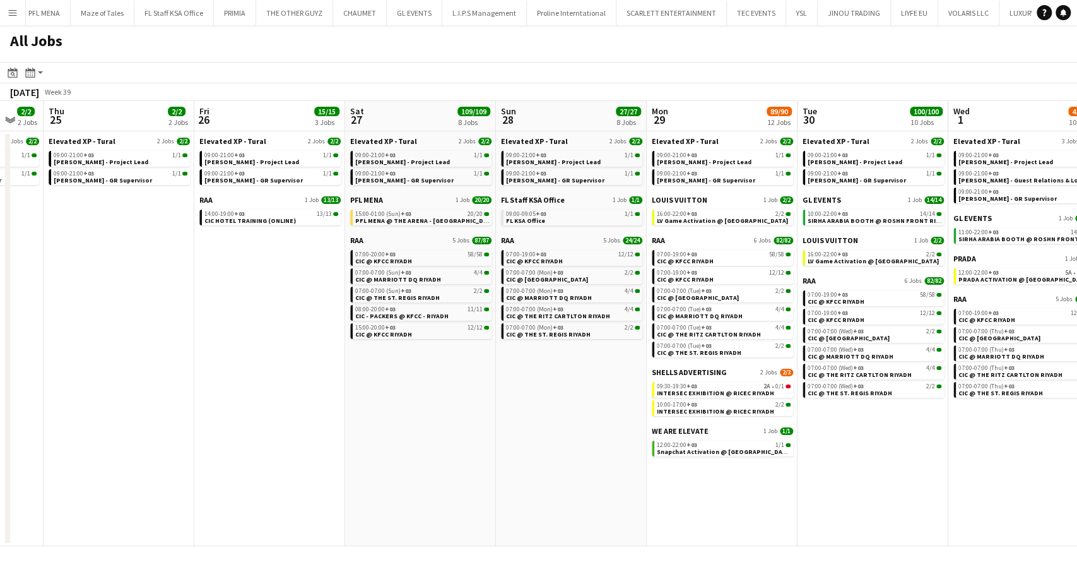  Describe the element at coordinates (572, 13) in the screenshot. I see `button: Proline Interntational` at that location.